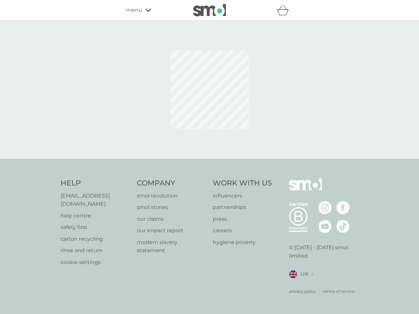 This screenshot has width=419, height=314. I want to click on a: our claims, so click(172, 219).